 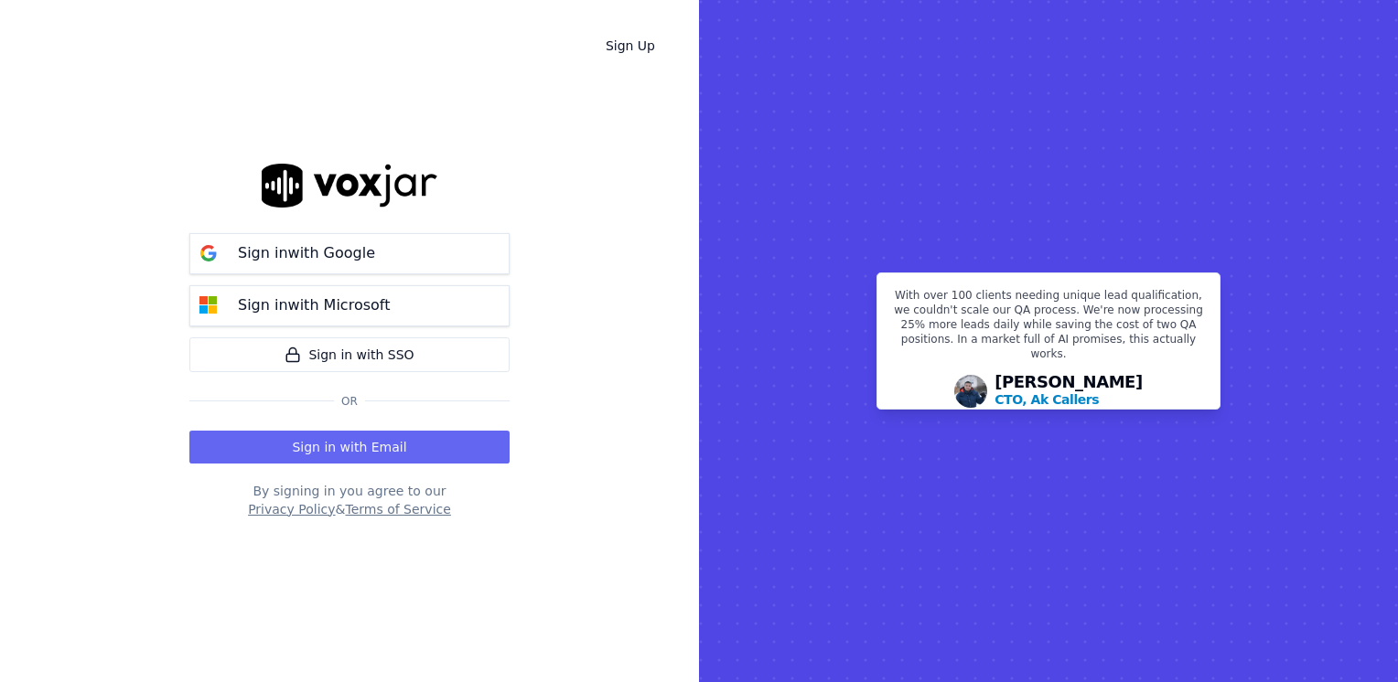 What do you see at coordinates (349, 447) in the screenshot?
I see `button: Sign in with Email` at bounding box center [349, 447].